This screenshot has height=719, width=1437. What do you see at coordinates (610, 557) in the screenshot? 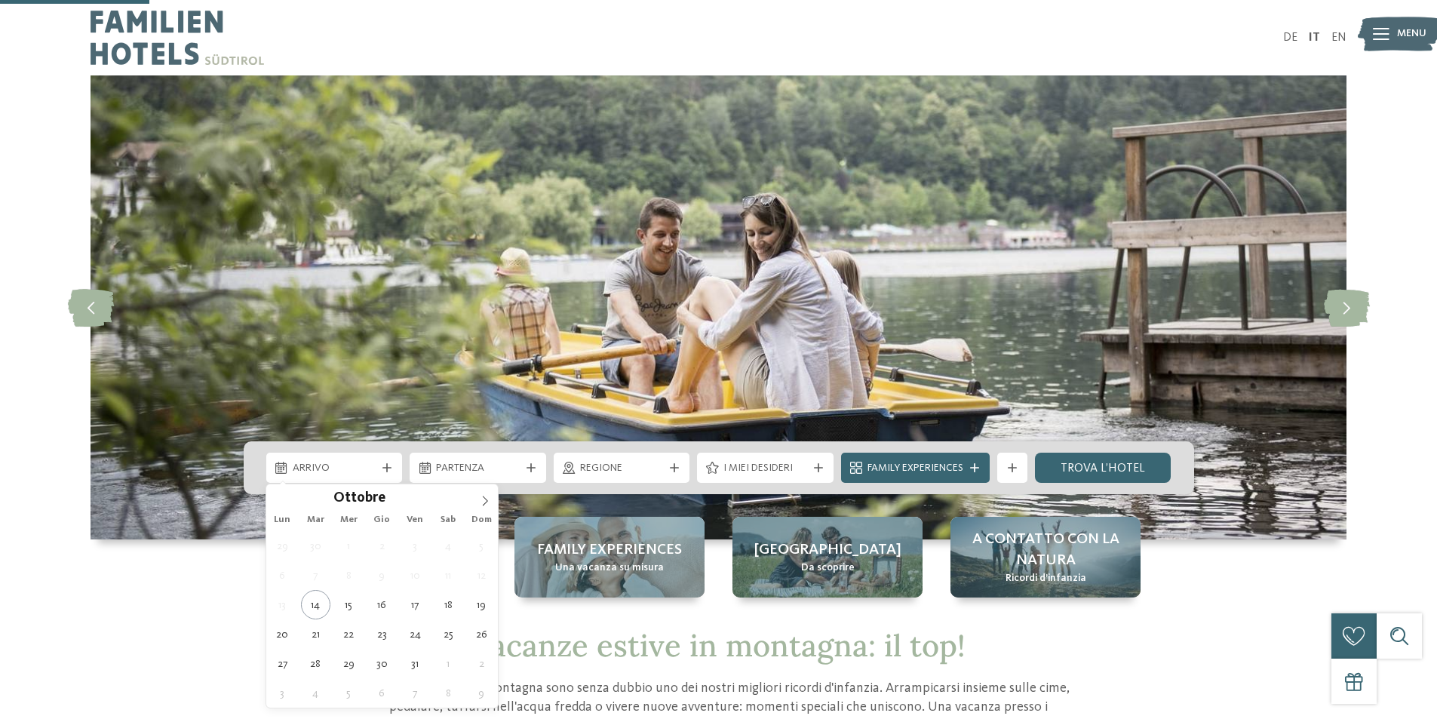
I see `a: Vacanze estive in montagna Family experiences Una vacanza su misura` at bounding box center [610, 557].